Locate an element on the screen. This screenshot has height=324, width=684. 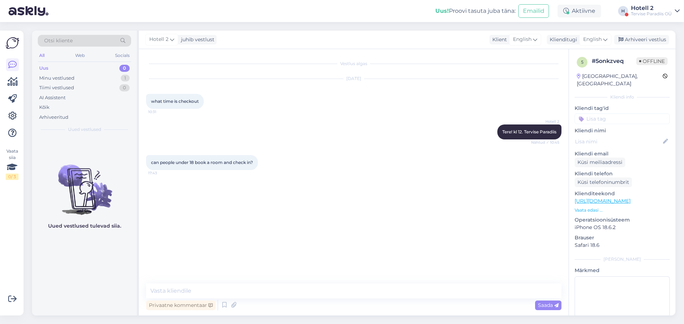
div: Tervise Paradiis OÜ is located at coordinates (651, 14).